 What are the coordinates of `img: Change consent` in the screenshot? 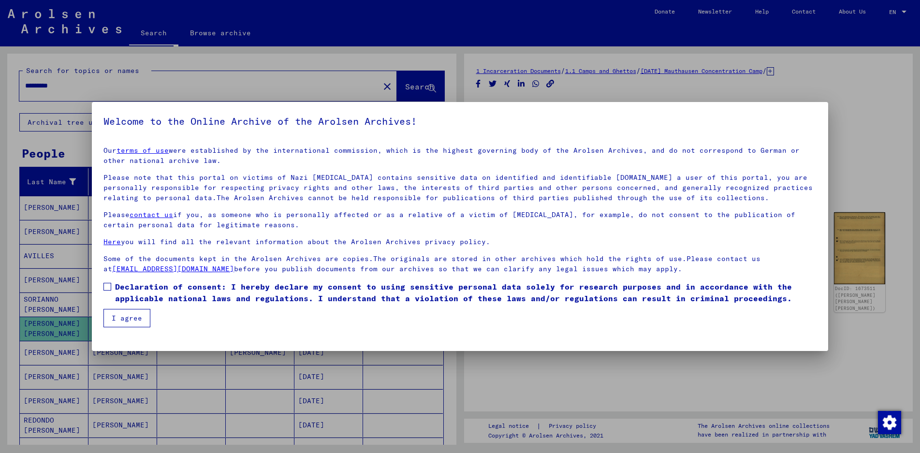 It's located at (890, 423).